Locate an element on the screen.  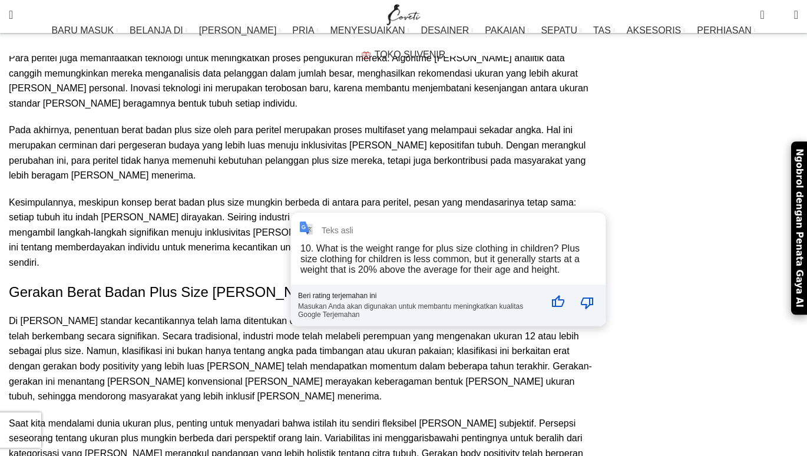
font: Pada akhirnya, penentuan berat badan plus size oleh para peritel merupakan proses multifaset yang... is located at coordinates (297, 153).